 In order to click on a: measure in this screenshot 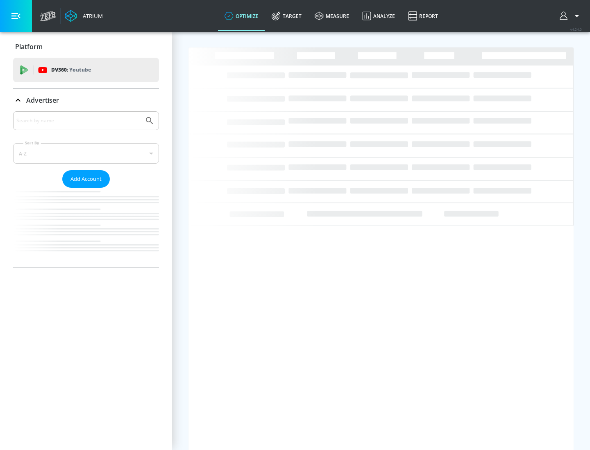, I will do `click(332, 16)`.